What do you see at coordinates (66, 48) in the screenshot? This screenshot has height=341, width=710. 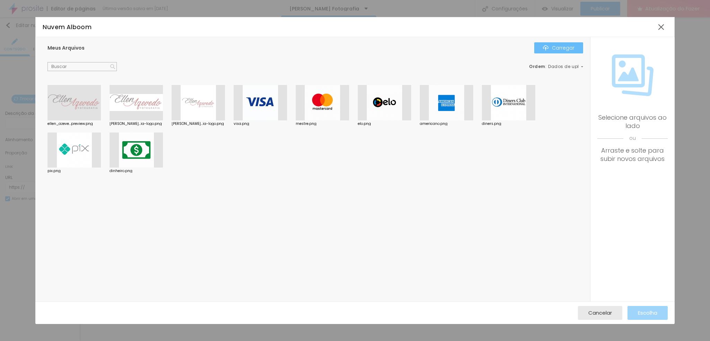 I see `font: Meus Arquivos` at bounding box center [66, 48].